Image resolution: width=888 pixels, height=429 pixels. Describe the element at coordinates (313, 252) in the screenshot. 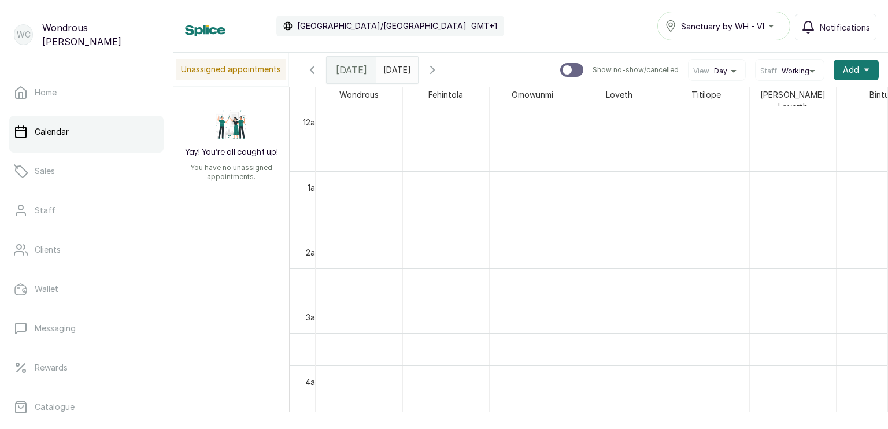

I see `div: 2am` at that location.